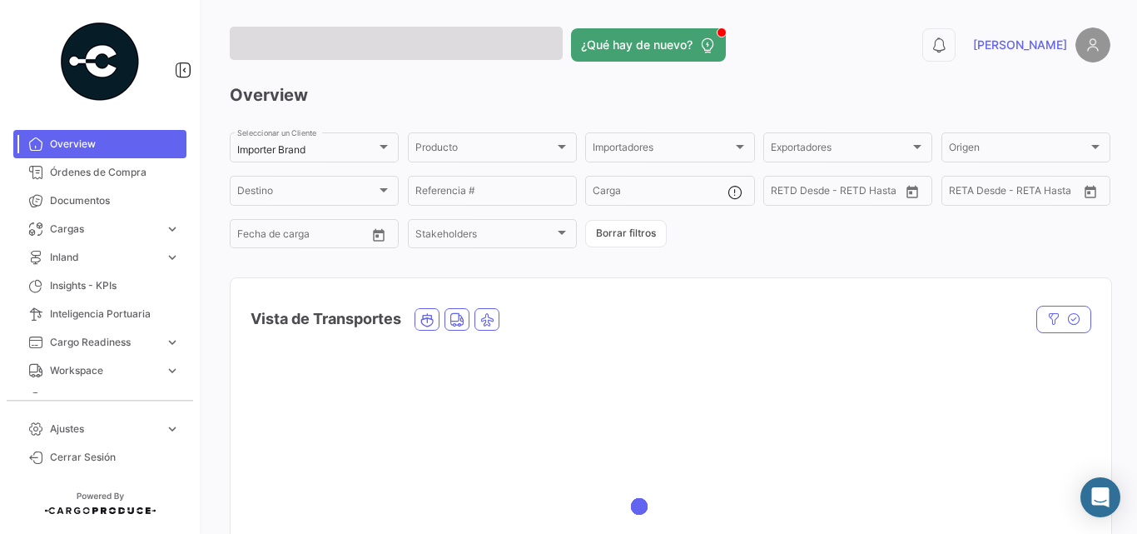  I want to click on span: Documentos, so click(115, 201).